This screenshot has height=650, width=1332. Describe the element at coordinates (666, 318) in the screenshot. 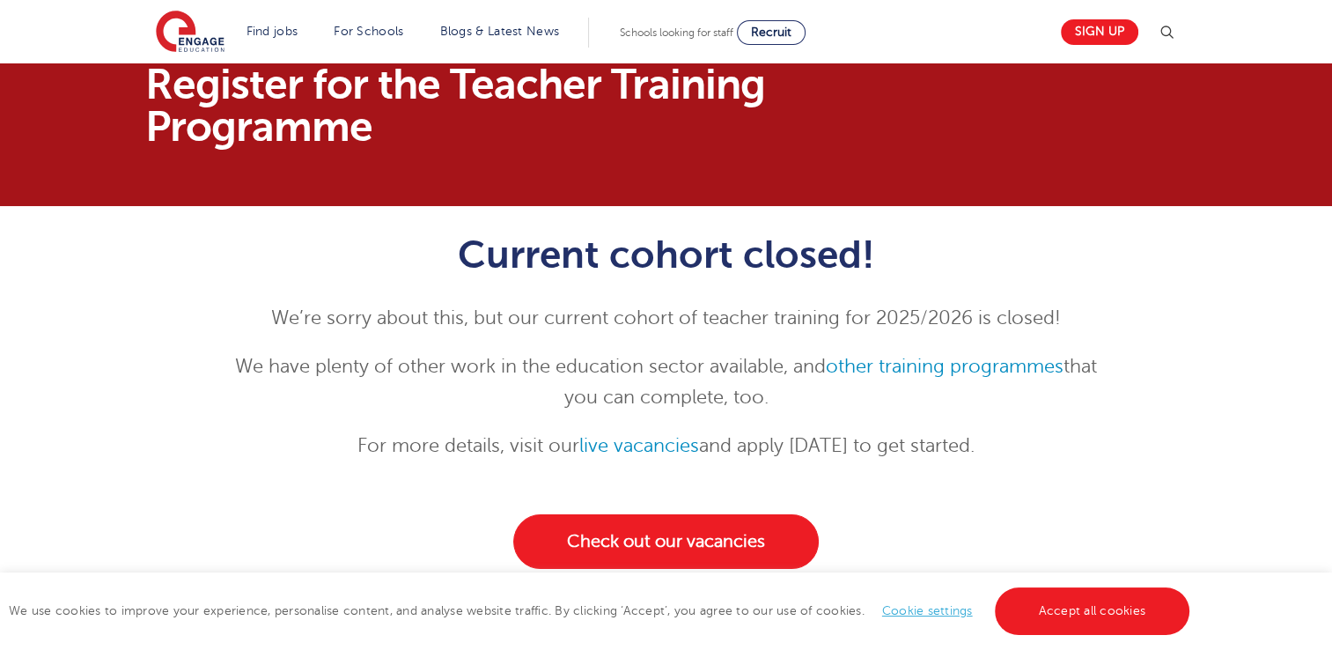

I see `p: We’re sorry about this, but our current cohort of teacher training for 2025/2026 is closed!` at that location.